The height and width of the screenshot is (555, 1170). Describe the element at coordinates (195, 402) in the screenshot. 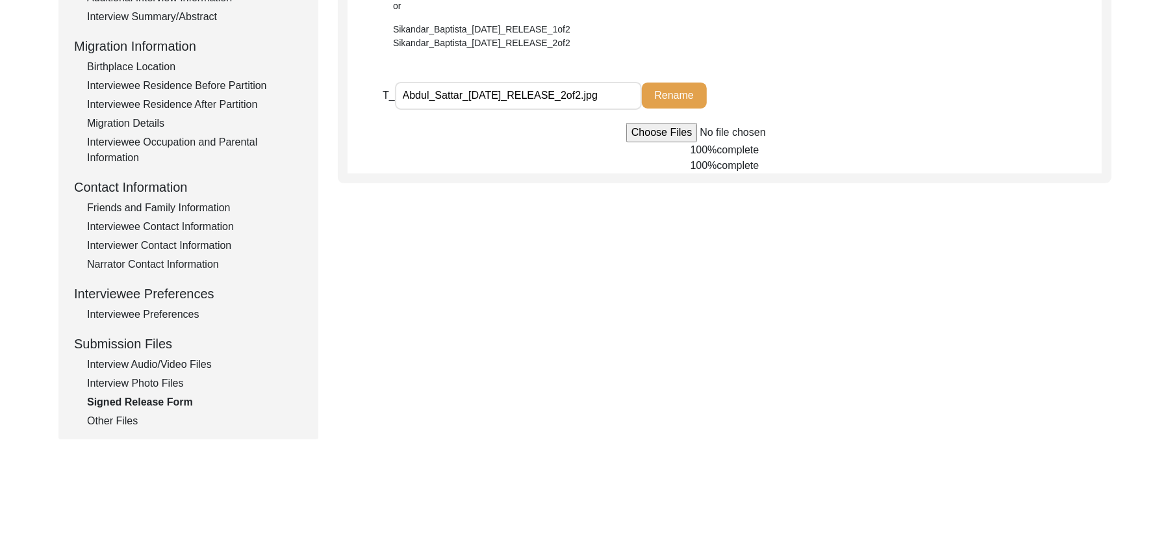

I see `div: Signed Release Form` at that location.